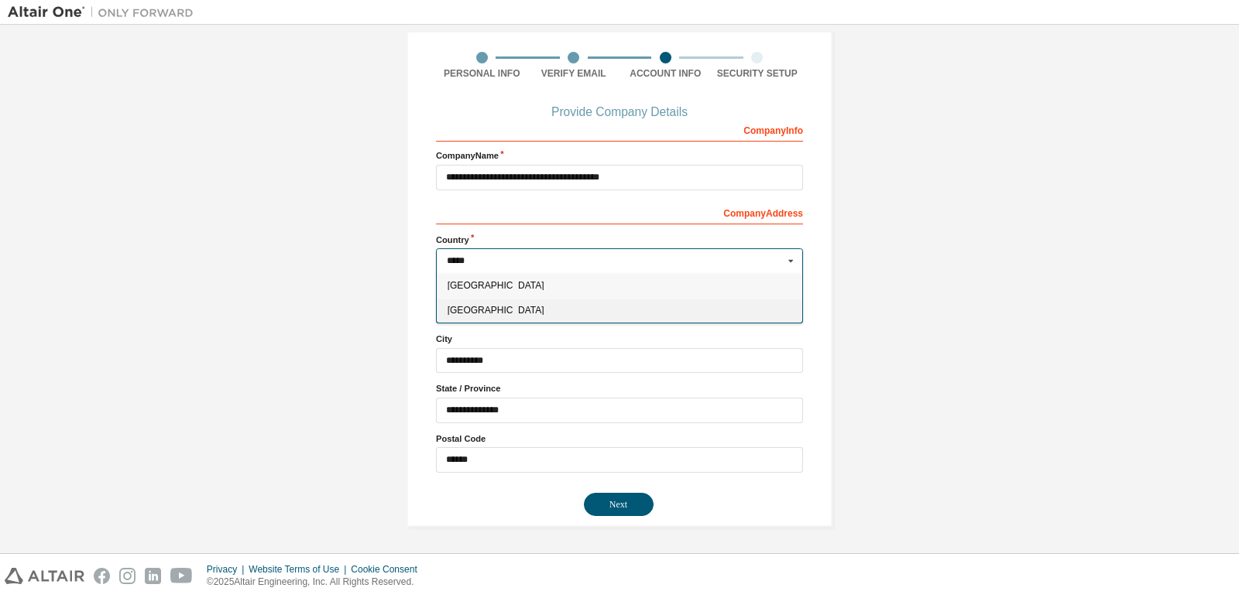 This screenshot has width=1239, height=598. What do you see at coordinates (619, 240) in the screenshot?
I see `label: Country` at bounding box center [619, 240].